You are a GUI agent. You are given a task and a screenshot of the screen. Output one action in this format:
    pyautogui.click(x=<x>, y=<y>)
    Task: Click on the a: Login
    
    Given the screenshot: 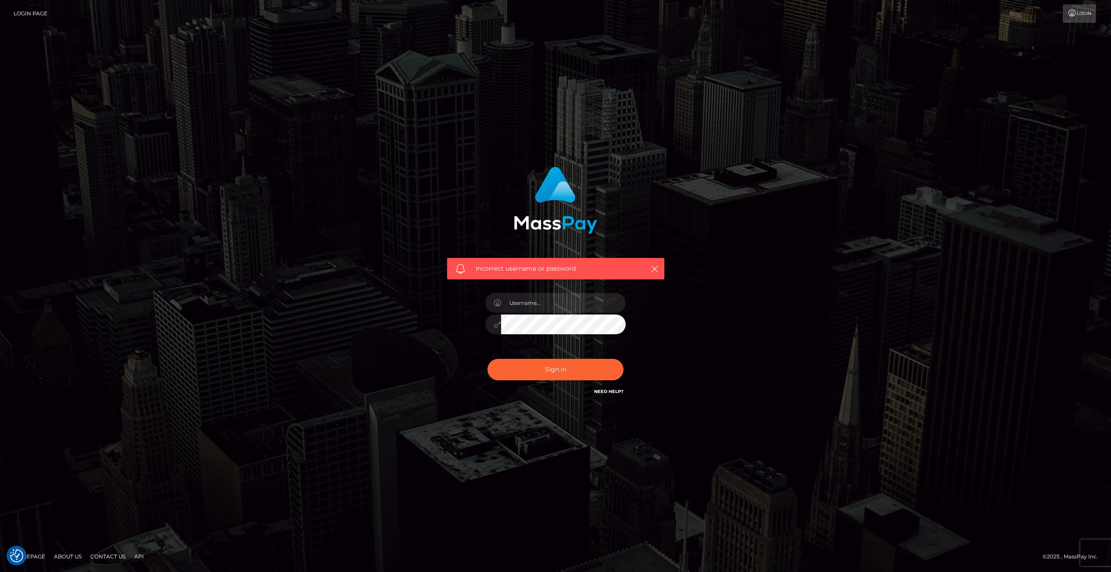 What is the action you would take?
    pyautogui.click(x=1080, y=14)
    